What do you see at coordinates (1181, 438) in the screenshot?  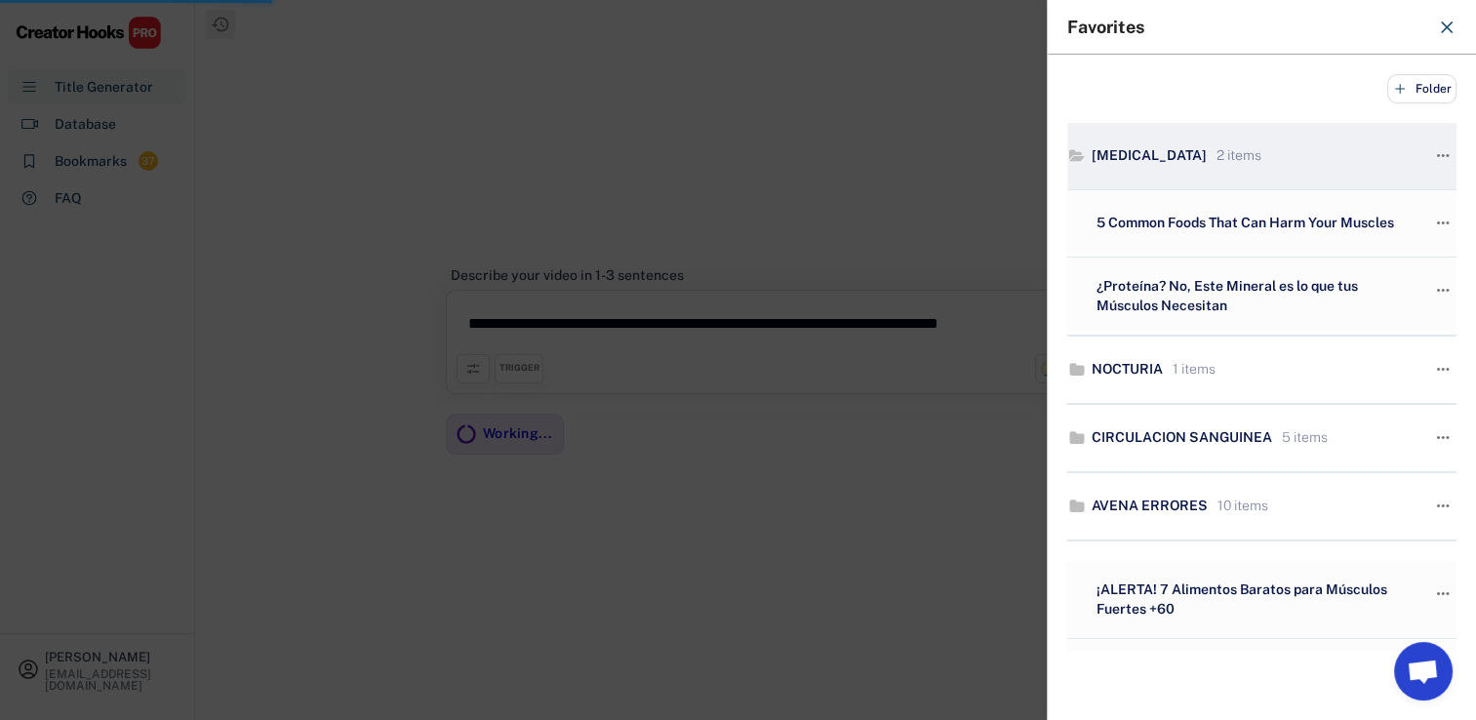 I see `div: CIRCULACION SANGUINEA` at bounding box center [1181, 438].